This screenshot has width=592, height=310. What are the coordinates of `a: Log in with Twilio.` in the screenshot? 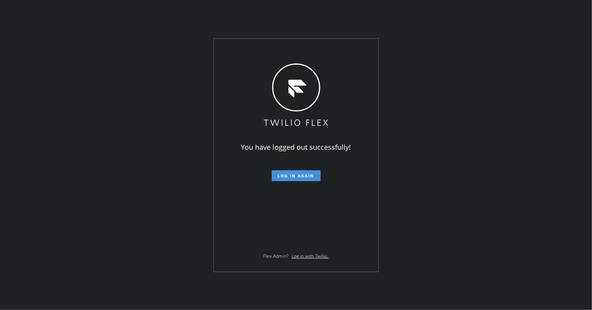 It's located at (310, 256).